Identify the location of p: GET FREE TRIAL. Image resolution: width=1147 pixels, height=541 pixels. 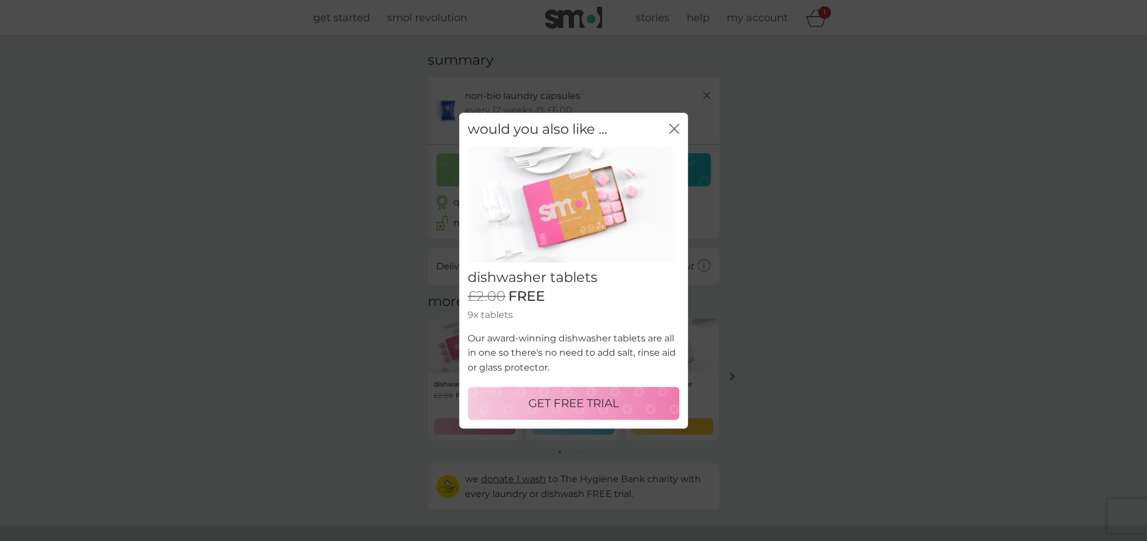
(573, 403).